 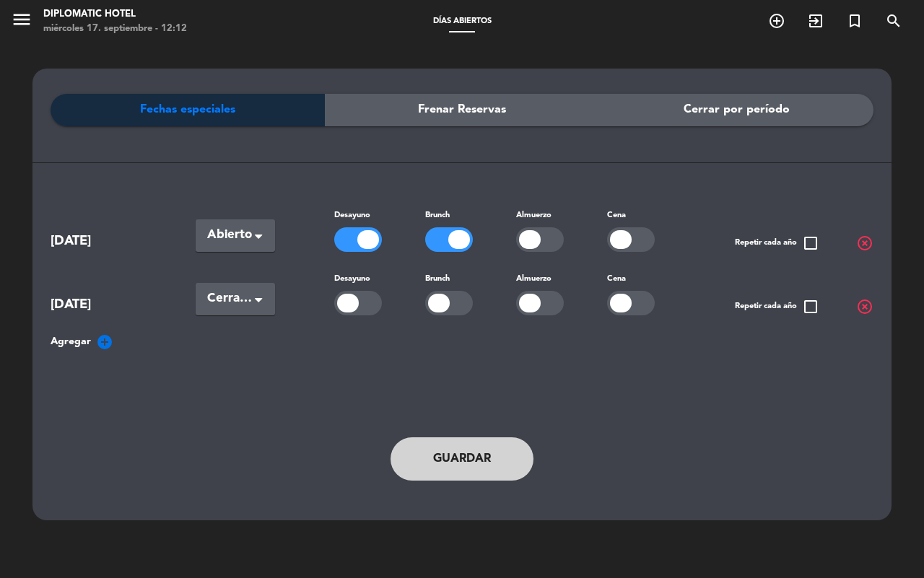 What do you see at coordinates (894, 21) in the screenshot?
I see `i: search` at bounding box center [894, 21].